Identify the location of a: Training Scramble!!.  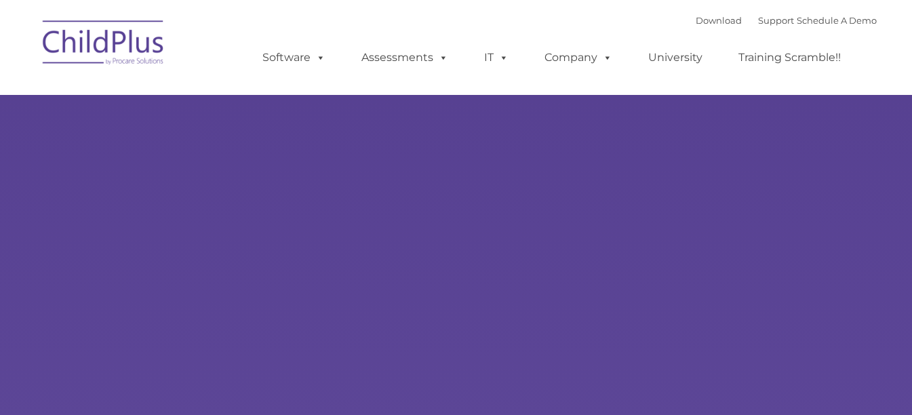
(789, 58).